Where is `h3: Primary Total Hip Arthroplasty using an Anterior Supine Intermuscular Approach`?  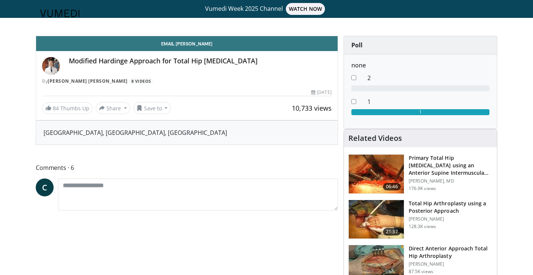
h3: Primary Total Hip Arthroplasty using an Anterior Supine Intermuscular Approach is located at coordinates (450, 165).